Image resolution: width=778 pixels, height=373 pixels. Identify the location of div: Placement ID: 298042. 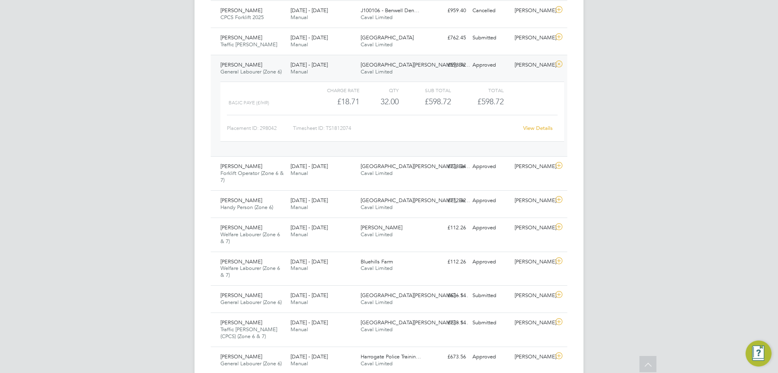
(260, 128).